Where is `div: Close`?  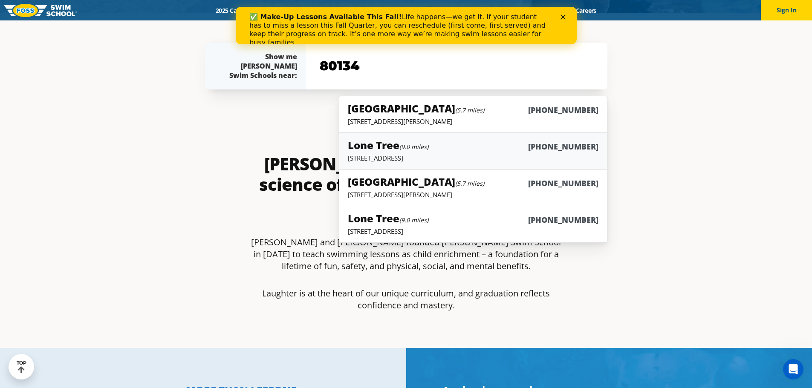
div: Close is located at coordinates (329, 10).